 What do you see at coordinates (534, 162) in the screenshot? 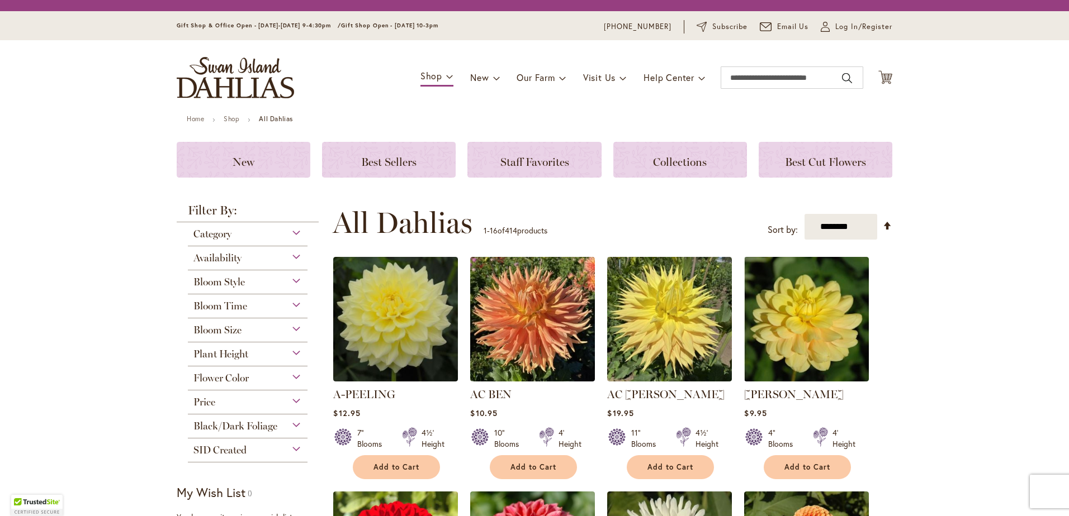
I see `span: Staff Favorites` at bounding box center [534, 162].